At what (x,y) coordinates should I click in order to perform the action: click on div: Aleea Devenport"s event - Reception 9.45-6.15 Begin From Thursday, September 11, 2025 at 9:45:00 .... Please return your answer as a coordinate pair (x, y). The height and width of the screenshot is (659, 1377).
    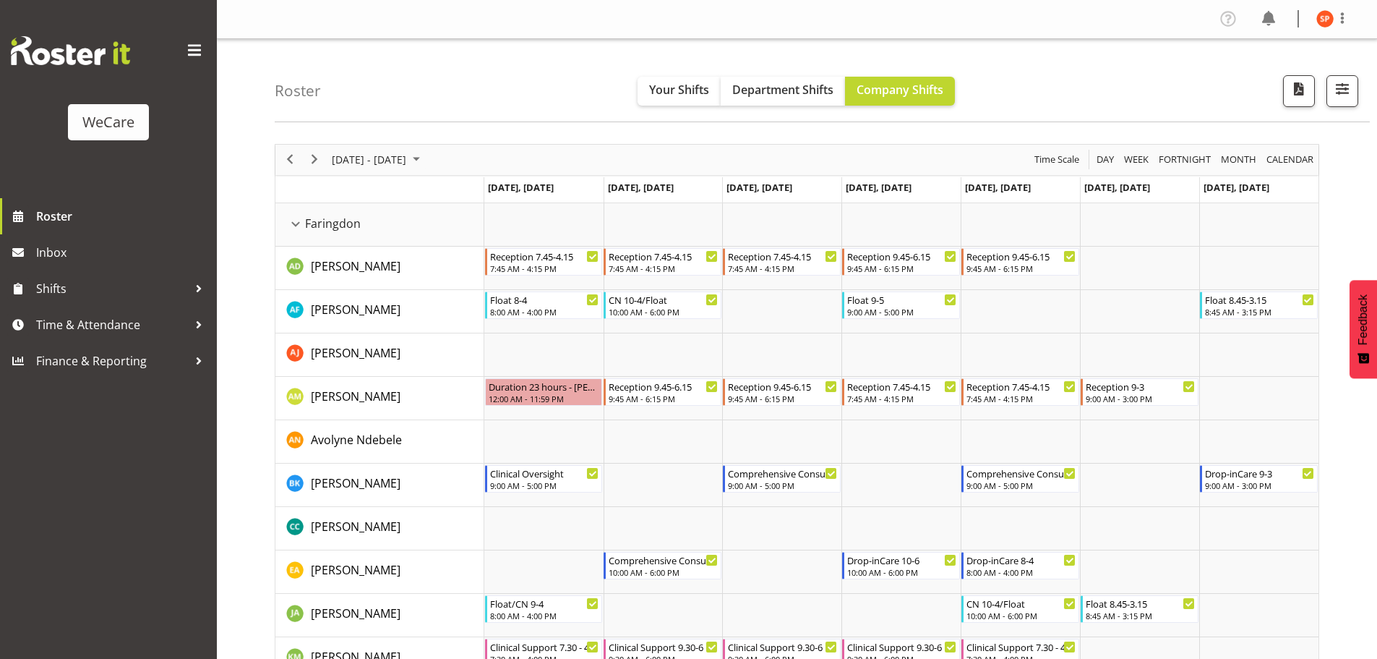
    Looking at the image, I should click on (901, 262).